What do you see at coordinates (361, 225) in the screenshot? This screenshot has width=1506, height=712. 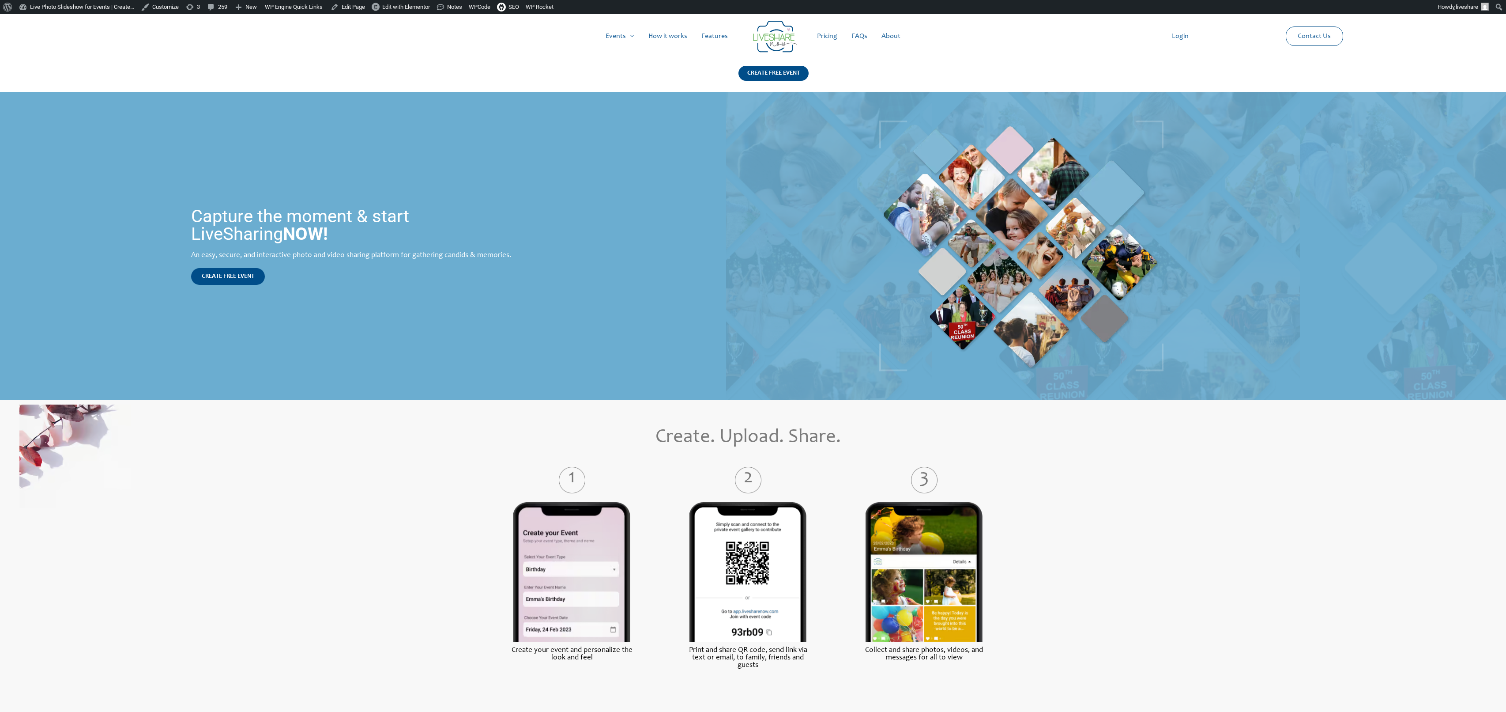 I see `h1: Capture the moment & start LiveSharing` at bounding box center [361, 225].